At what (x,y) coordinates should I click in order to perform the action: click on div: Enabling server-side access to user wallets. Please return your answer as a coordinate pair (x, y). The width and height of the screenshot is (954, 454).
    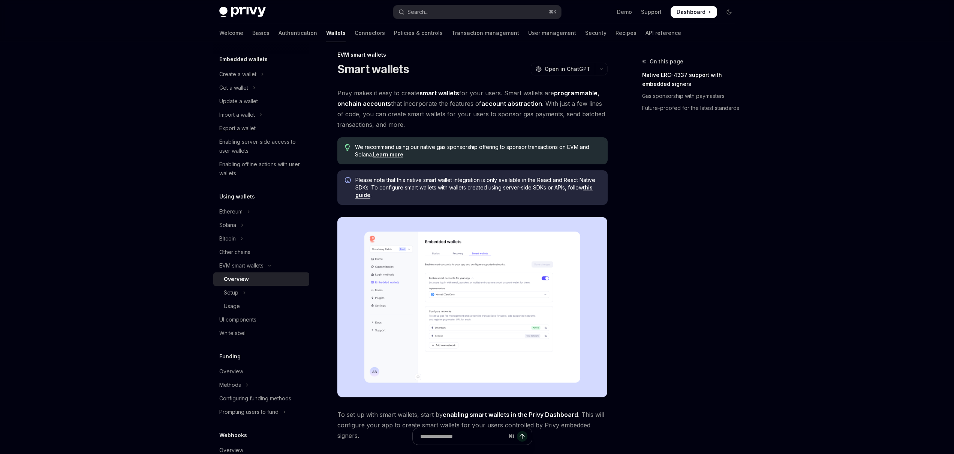
    Looking at the image, I should click on (262, 146).